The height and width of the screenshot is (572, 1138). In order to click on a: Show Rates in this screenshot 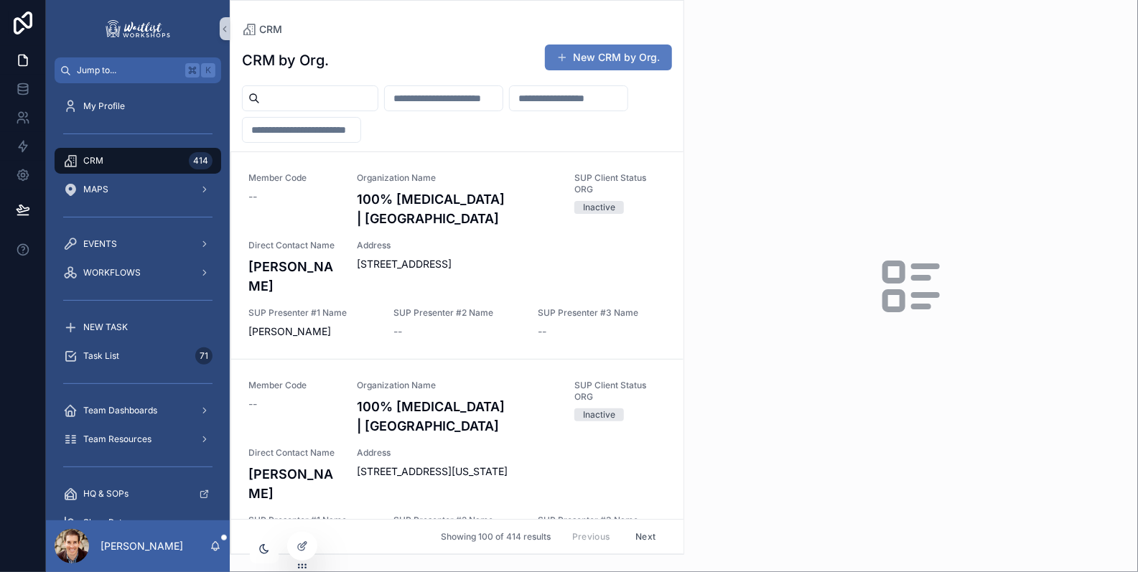, I will do `click(138, 523)`.